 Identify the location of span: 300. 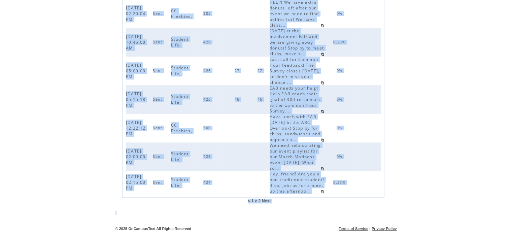
(208, 128).